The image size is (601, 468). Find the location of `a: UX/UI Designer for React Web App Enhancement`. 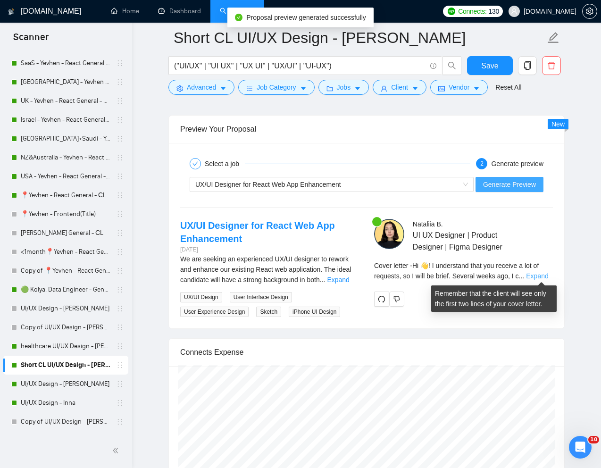

a: UX/UI Designer for React Web App Enhancement is located at coordinates (258, 232).